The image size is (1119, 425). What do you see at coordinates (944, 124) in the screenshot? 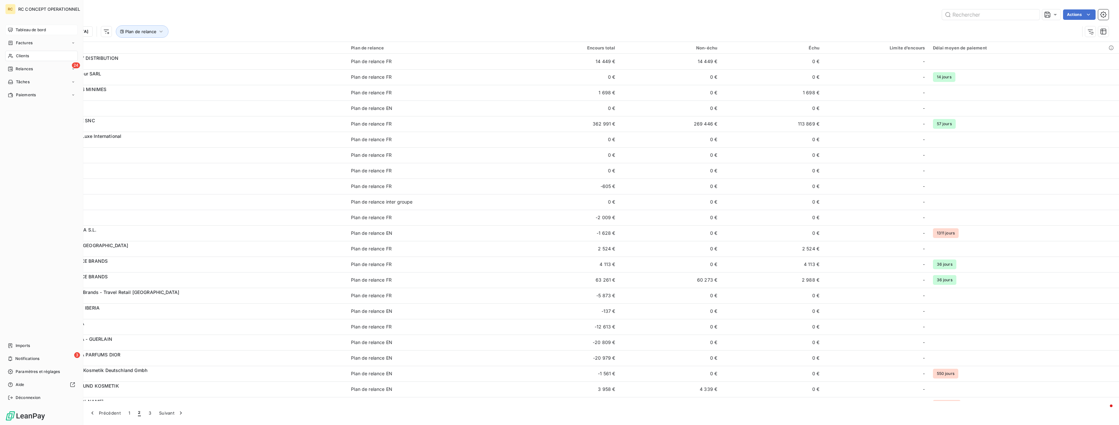
I see `span: 57 jours` at bounding box center [944, 124].